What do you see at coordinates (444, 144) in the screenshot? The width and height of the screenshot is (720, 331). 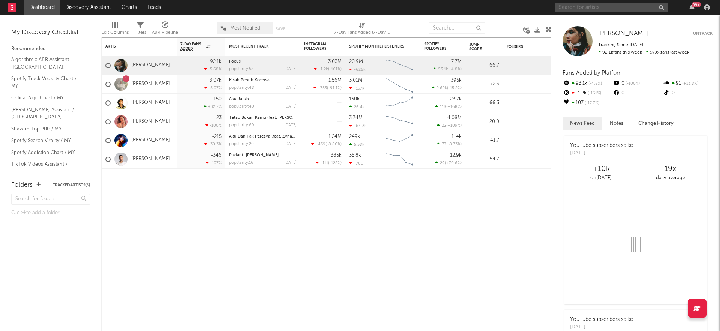 I see `span: 77` at bounding box center [444, 144].